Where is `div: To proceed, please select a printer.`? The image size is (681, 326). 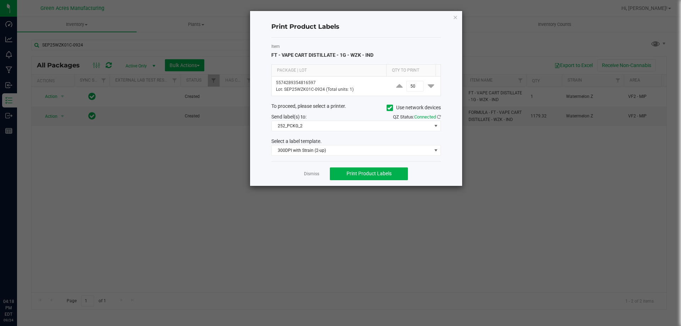
div: To proceed, please select a printer. is located at coordinates (356, 108).